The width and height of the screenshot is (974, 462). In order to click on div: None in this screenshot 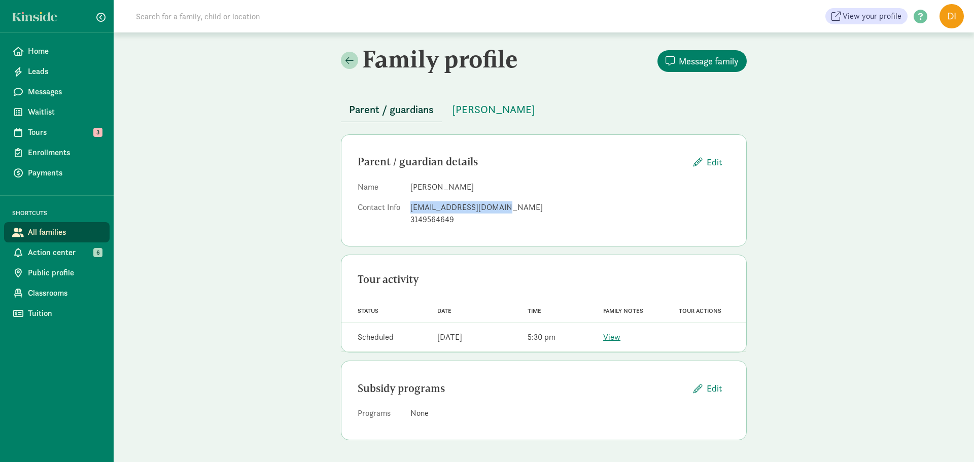, I will do `click(570, 413)`.